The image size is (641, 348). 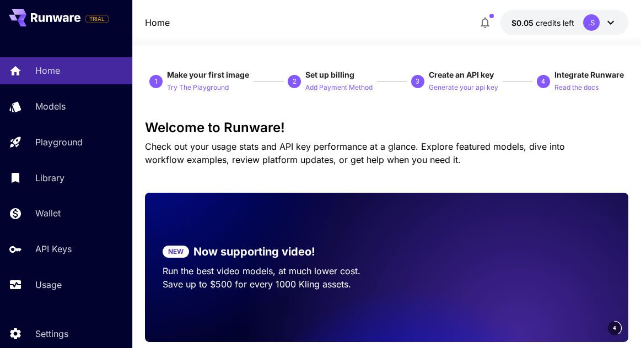 What do you see at coordinates (591, 23) in the screenshot?
I see `div: .S` at bounding box center [591, 23].